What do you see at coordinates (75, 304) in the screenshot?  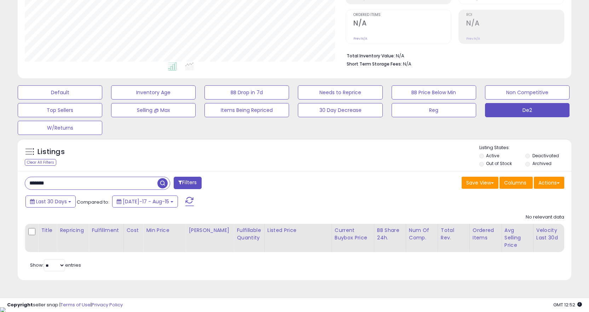 I see `a: Terms of Use` at bounding box center [75, 304].